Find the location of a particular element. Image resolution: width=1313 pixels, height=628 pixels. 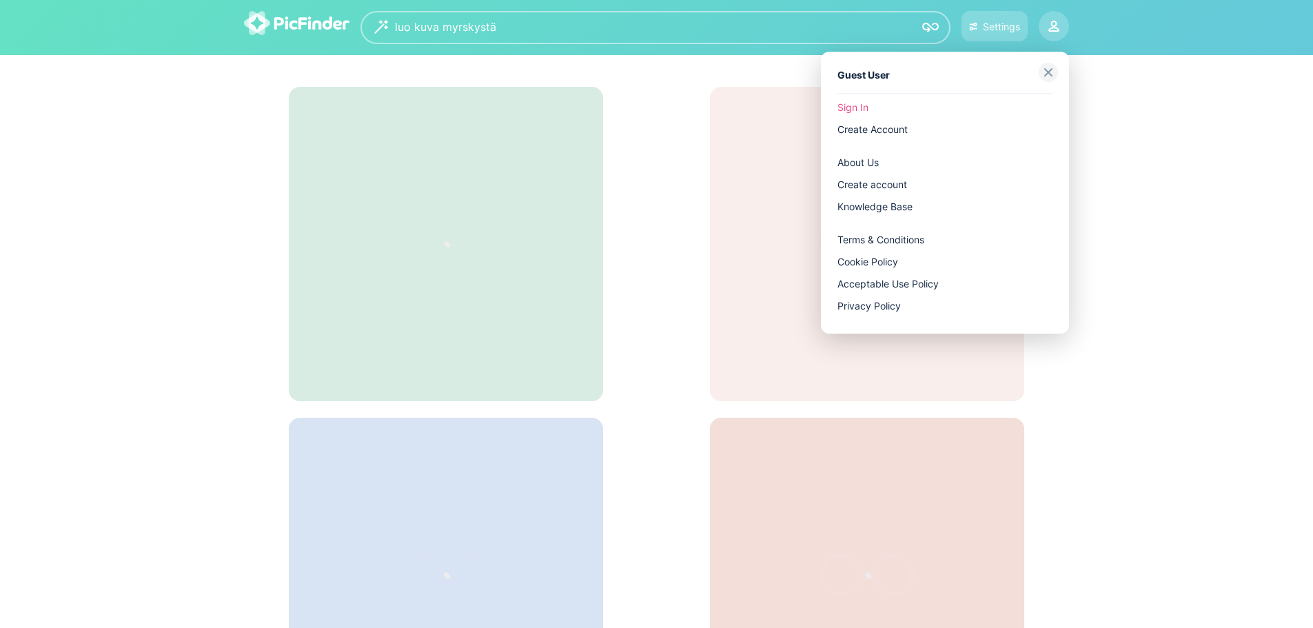

a: Create account is located at coordinates (945, 185).